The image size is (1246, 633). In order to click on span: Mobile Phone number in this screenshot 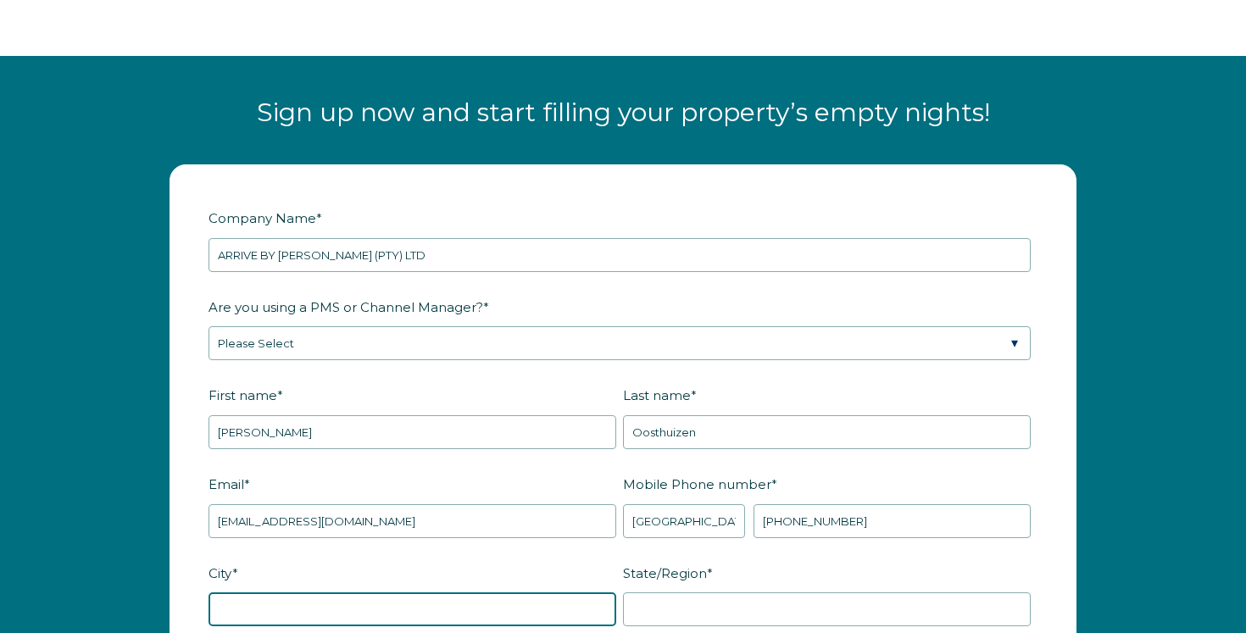, I will do `click(697, 484)`.